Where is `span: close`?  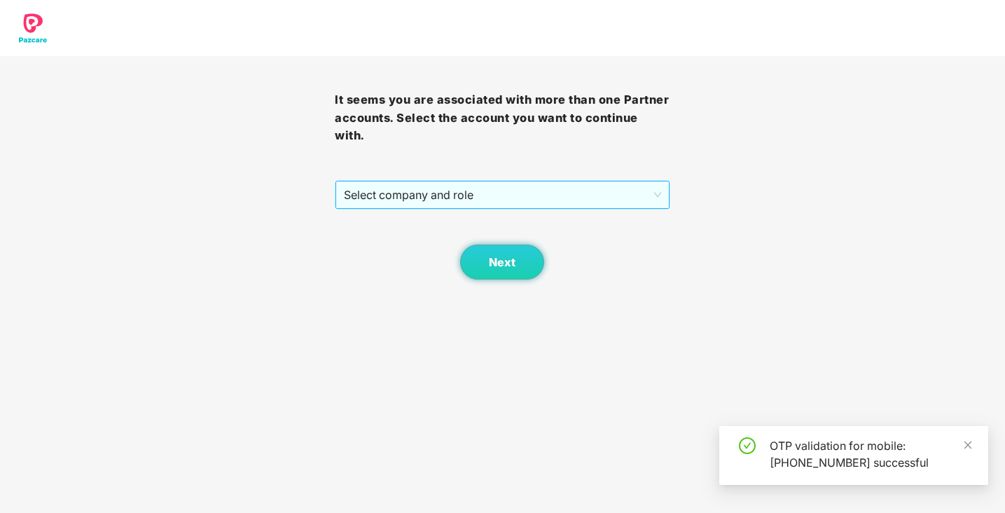
span: close is located at coordinates (968, 445).